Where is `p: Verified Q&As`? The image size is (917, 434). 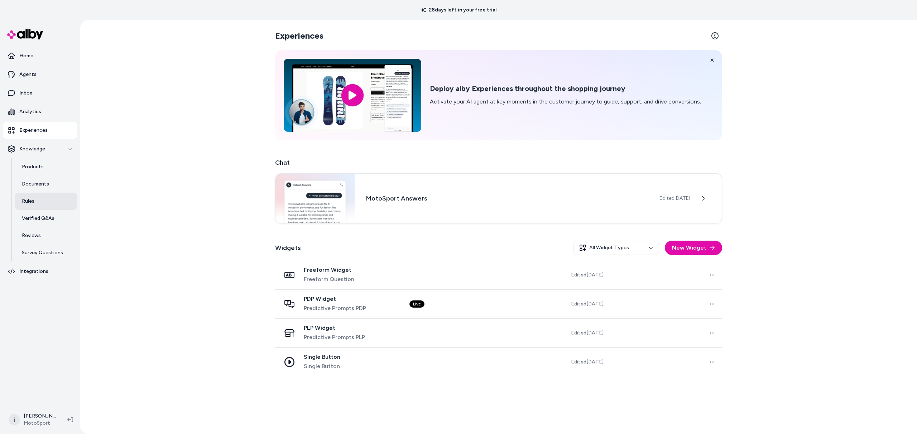 p: Verified Q&As is located at coordinates (38, 218).